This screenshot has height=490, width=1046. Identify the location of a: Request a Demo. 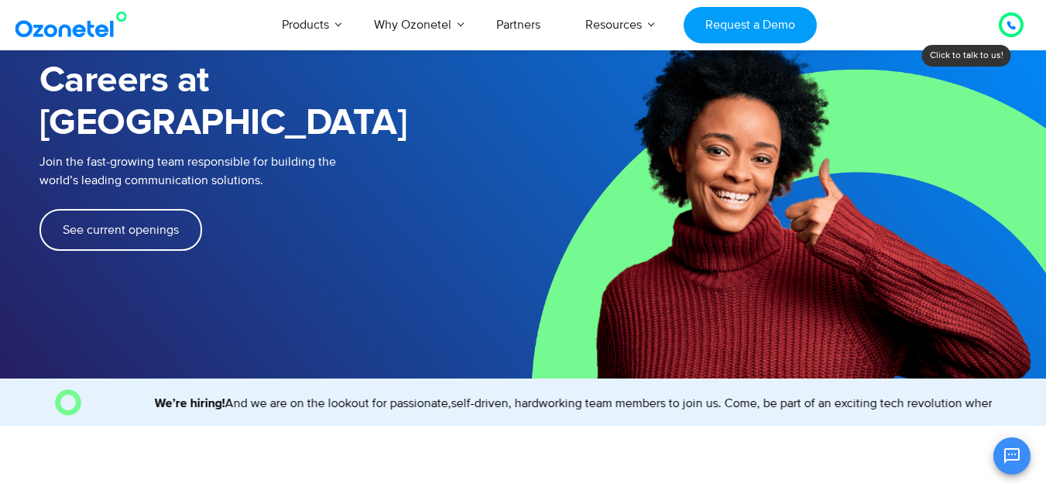
(749, 25).